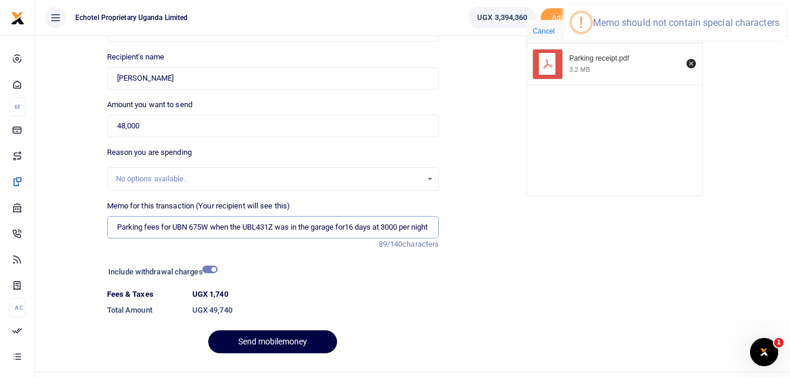  Describe the element at coordinates (136, 57) in the screenshot. I see `label: Recipient's name` at that location.